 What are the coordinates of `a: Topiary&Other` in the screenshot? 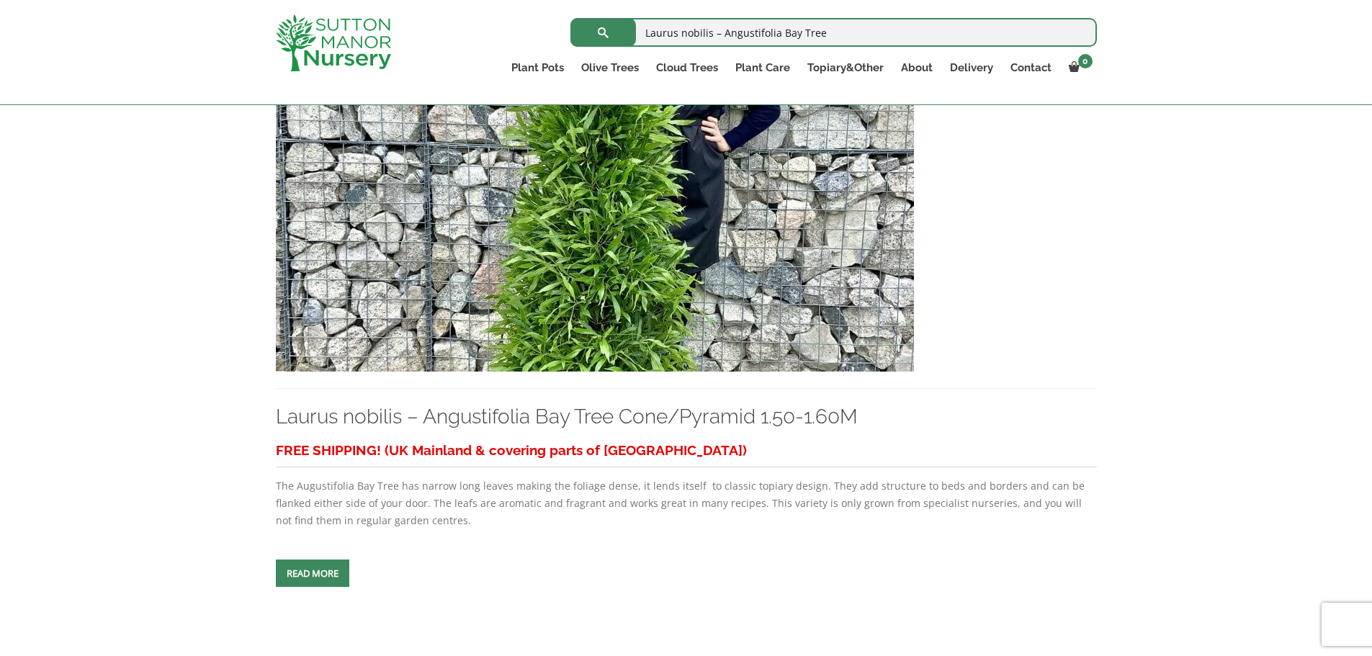 It's located at (846, 68).